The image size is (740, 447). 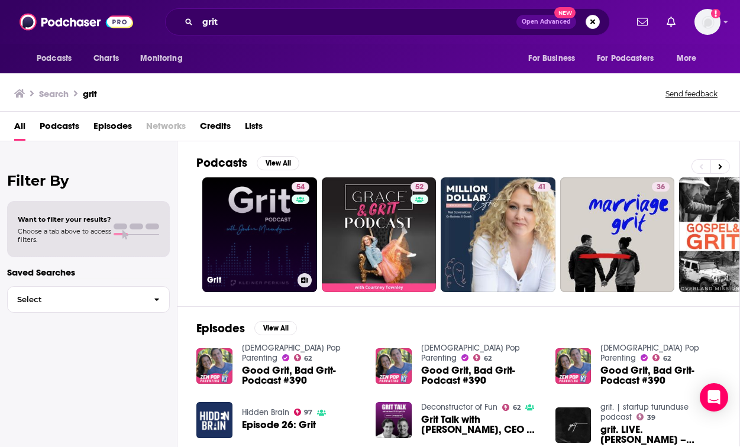 I want to click on p: Saved Searches, so click(x=88, y=272).